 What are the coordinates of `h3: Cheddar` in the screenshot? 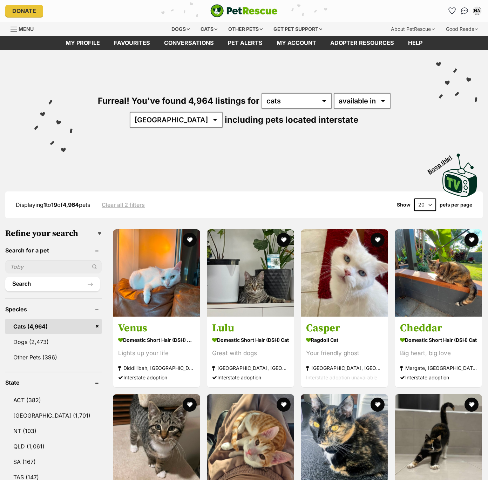 It's located at (439, 328).